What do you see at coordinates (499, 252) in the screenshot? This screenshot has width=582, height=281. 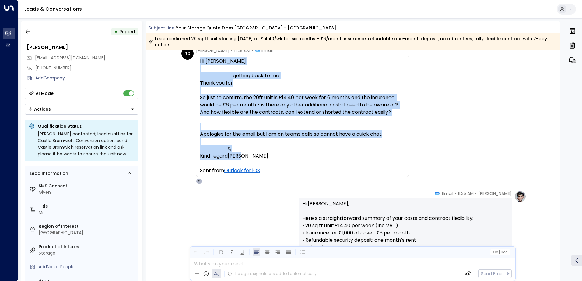 I see `span: Cc Bcc` at bounding box center [499, 252].